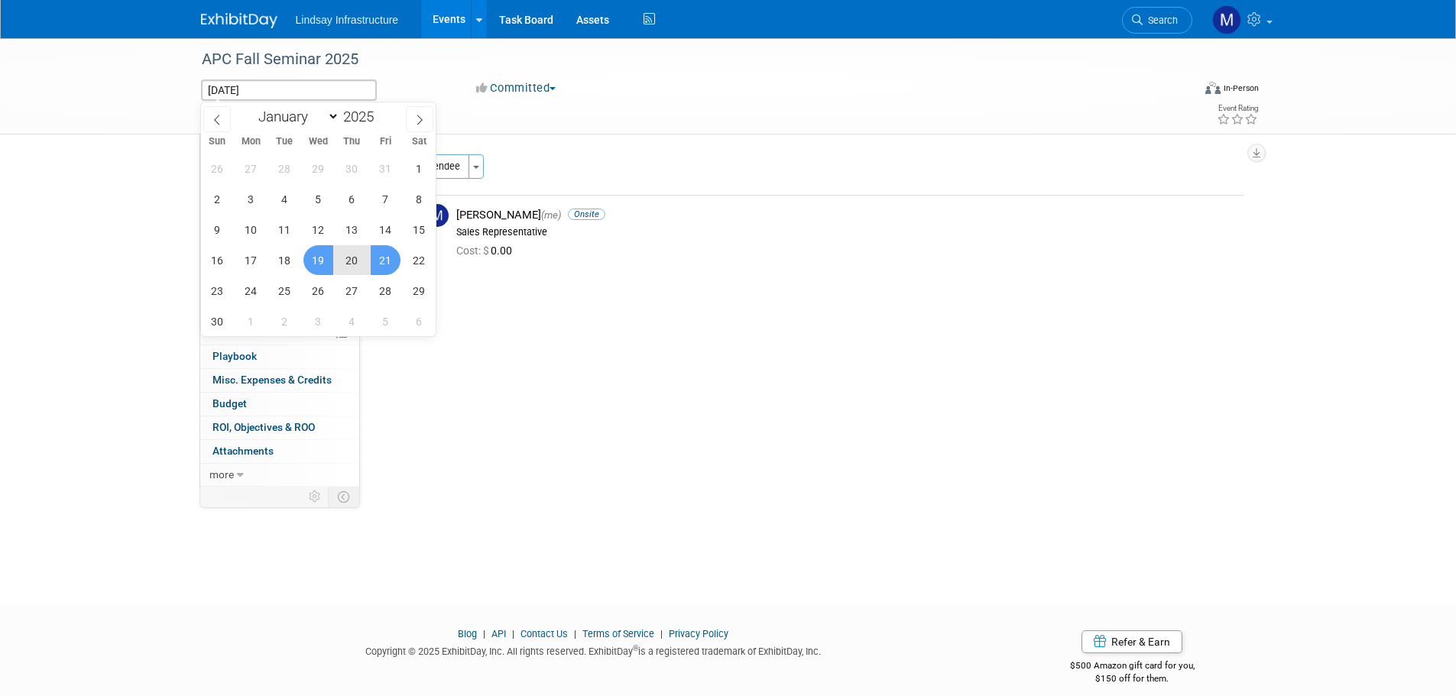  What do you see at coordinates (352, 260) in the screenshot?
I see `span: November 20, 2025` at bounding box center [352, 260].